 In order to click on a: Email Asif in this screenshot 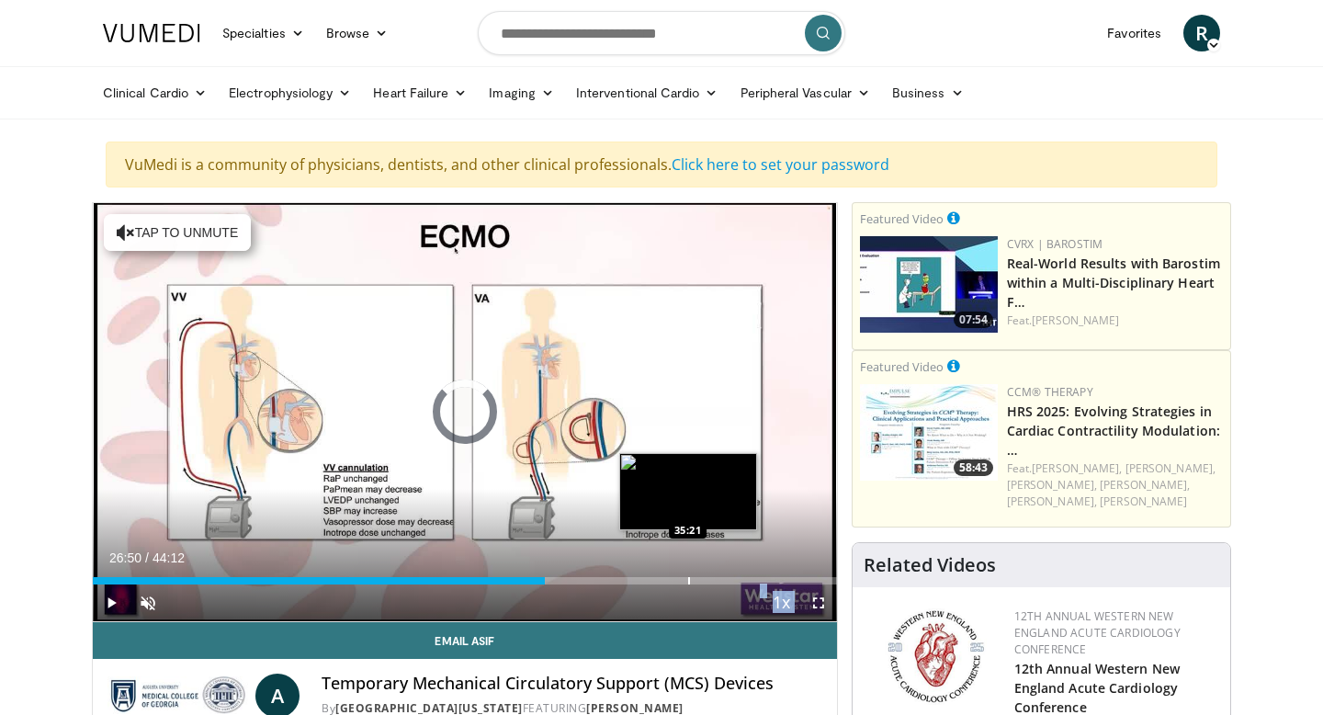, I will do `click(465, 641)`.